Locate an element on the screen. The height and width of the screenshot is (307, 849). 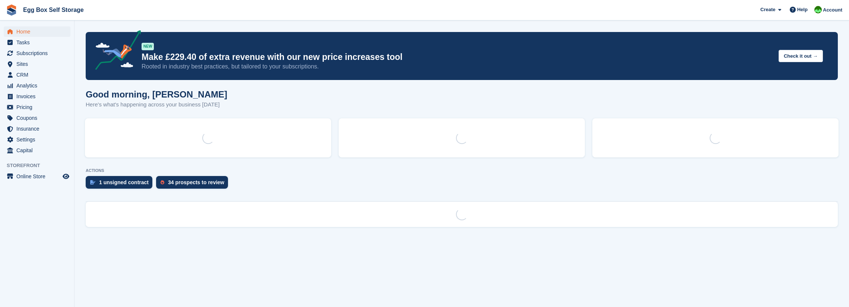
div: 1 unsigned contract is located at coordinates (124, 183).